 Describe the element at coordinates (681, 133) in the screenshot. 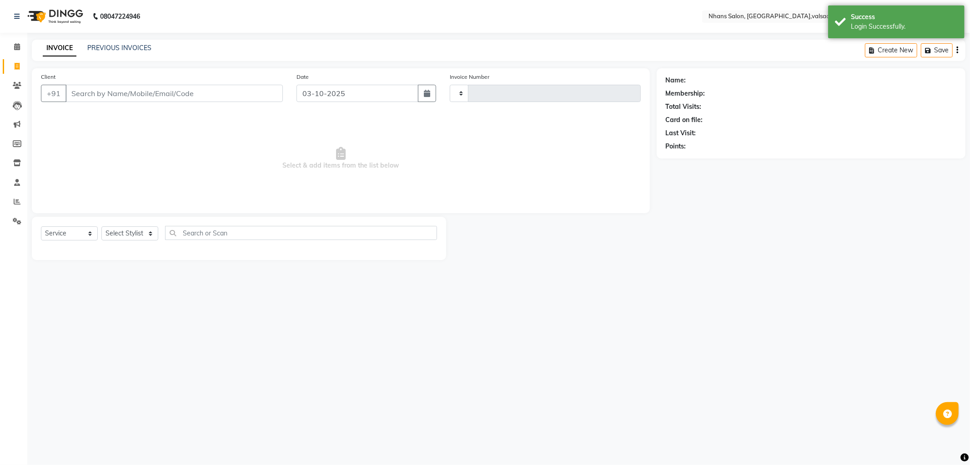

I see `div: Last Visit:` at that location.